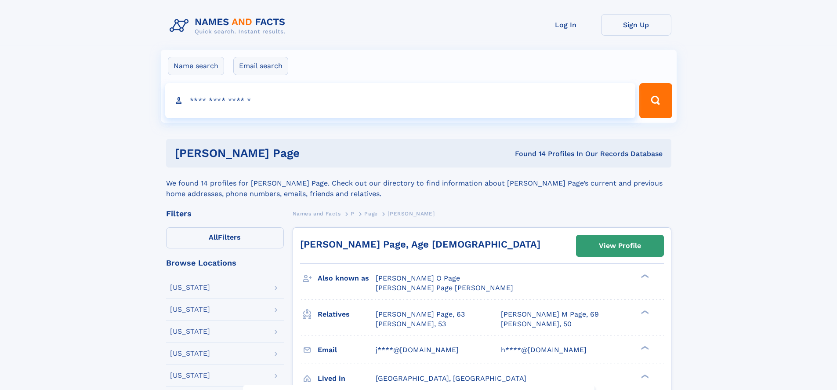 This screenshot has height=390, width=837. Describe the element at coordinates (535, 154) in the screenshot. I see `div: Found 14 Profiles In Our Records Database` at that location.